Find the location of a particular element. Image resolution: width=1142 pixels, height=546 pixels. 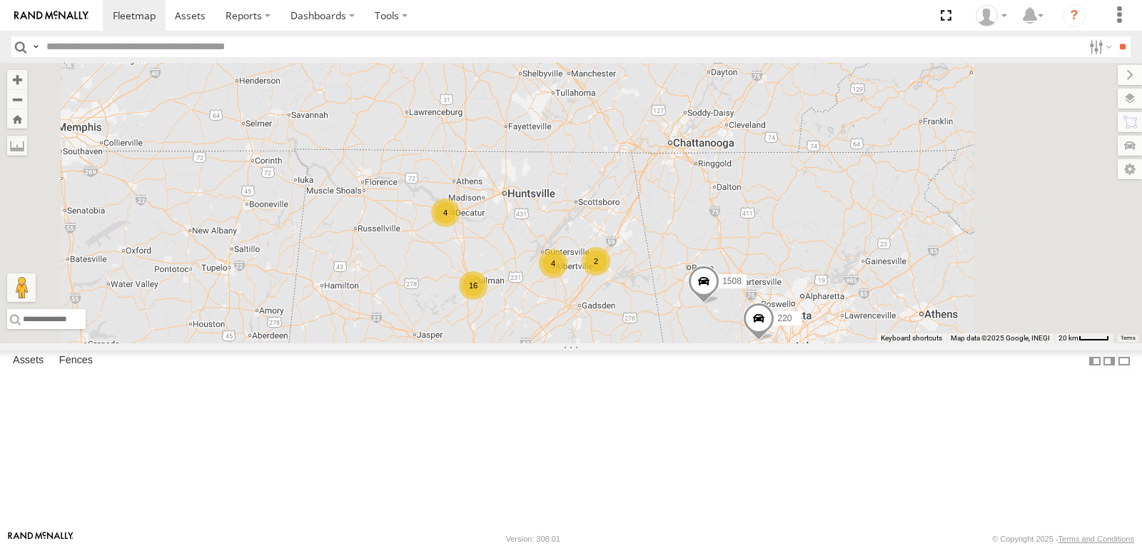

a: Visit our Website is located at coordinates (41, 539).